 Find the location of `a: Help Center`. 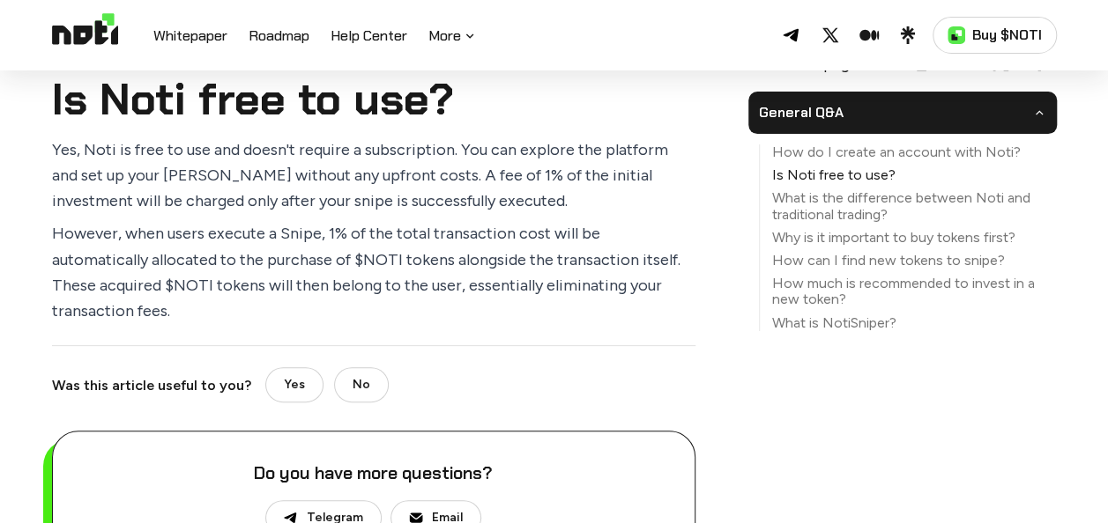

a: Help Center is located at coordinates (368, 37).